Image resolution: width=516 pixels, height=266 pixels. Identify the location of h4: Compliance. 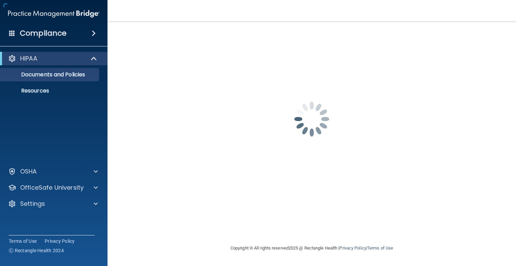
(43, 33).